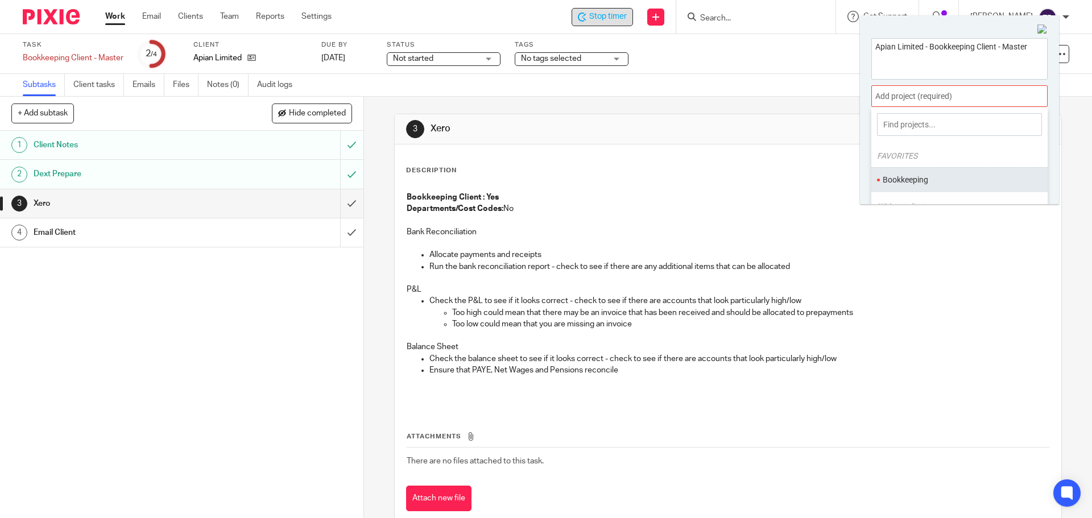  What do you see at coordinates (44, 85) in the screenshot?
I see `a: Subtasks` at bounding box center [44, 85].